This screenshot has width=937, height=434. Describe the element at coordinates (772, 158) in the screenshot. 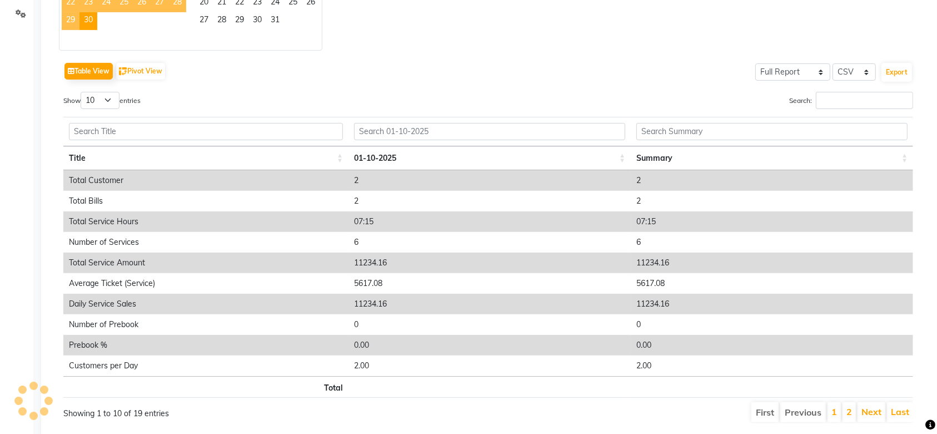

I see `th: Summary: activate to sort column ascending` at that location.